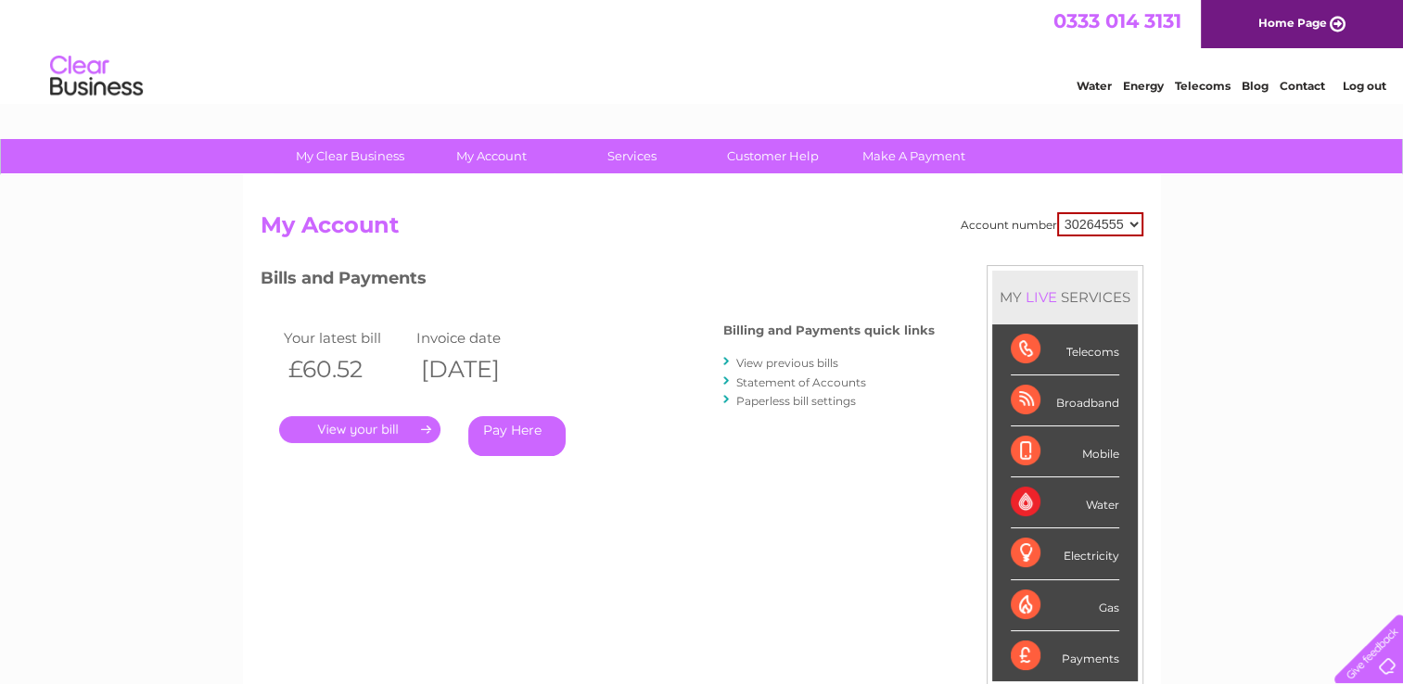 The image size is (1403, 684). What do you see at coordinates (1094, 85) in the screenshot?
I see `a: Water` at bounding box center [1094, 85].